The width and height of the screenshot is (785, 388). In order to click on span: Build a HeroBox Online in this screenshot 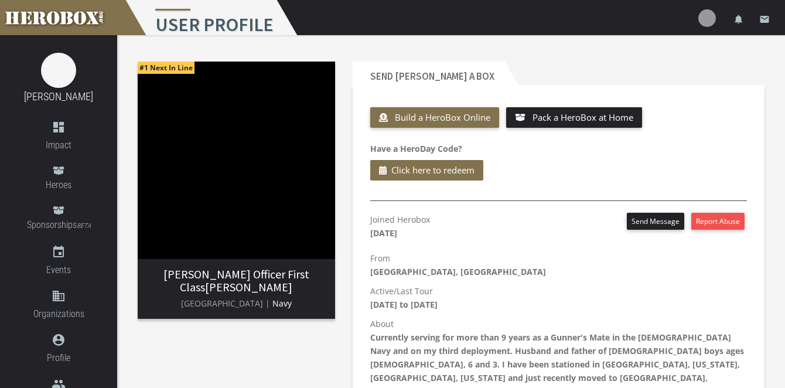, I will do `click(442, 117)`.